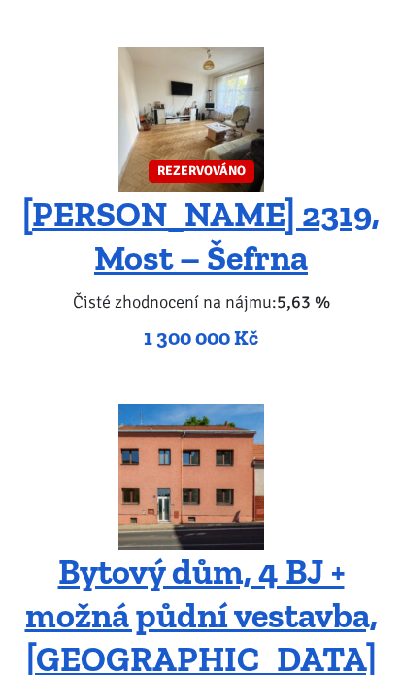 This screenshot has width=402, height=675. What do you see at coordinates (303, 303) in the screenshot?
I see `b: 5,63 %` at bounding box center [303, 303].